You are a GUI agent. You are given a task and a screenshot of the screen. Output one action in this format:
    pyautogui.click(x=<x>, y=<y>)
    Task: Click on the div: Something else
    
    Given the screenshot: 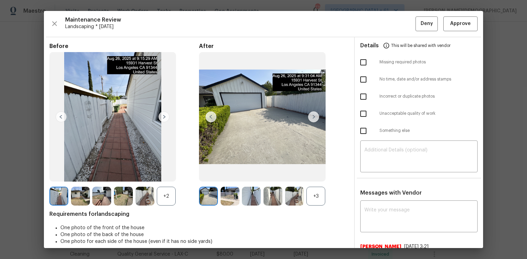 What is the action you would take?
    pyautogui.click(x=419, y=131)
    